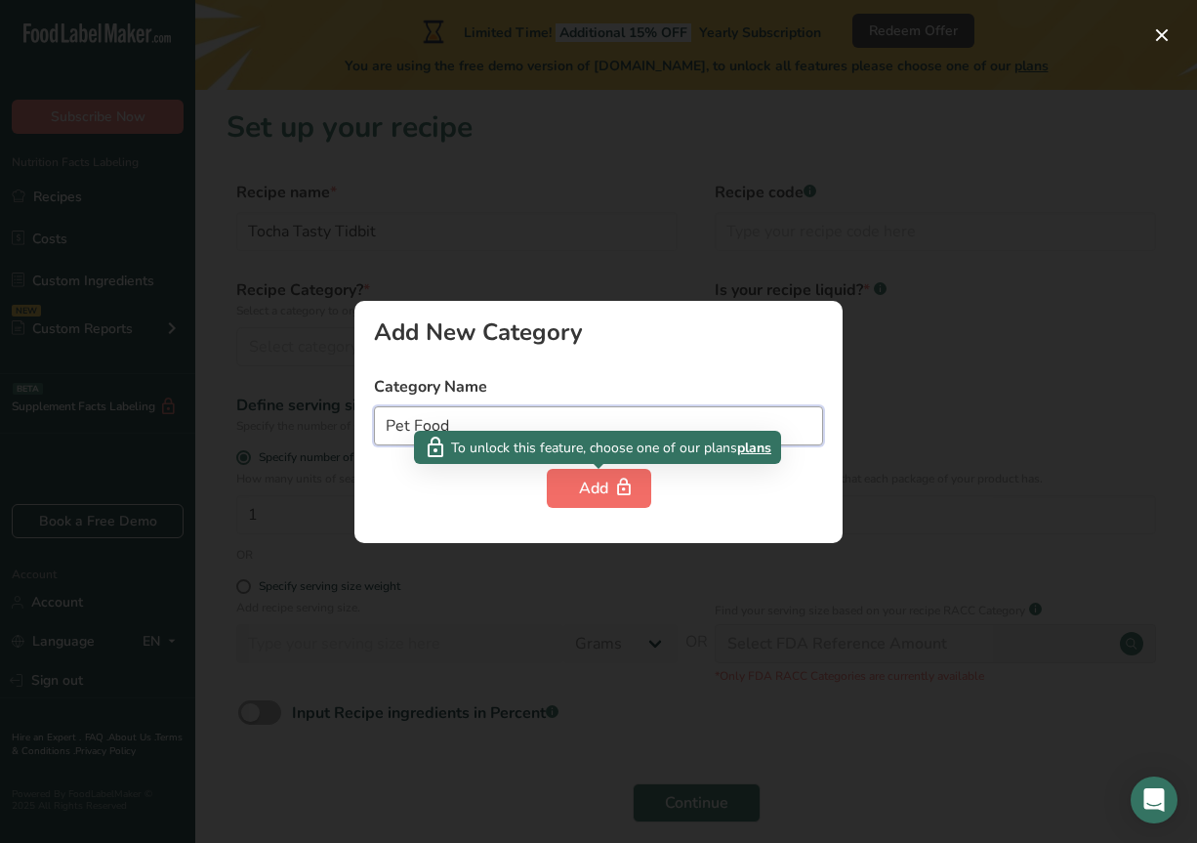  I want to click on button: Add, so click(599, 488).